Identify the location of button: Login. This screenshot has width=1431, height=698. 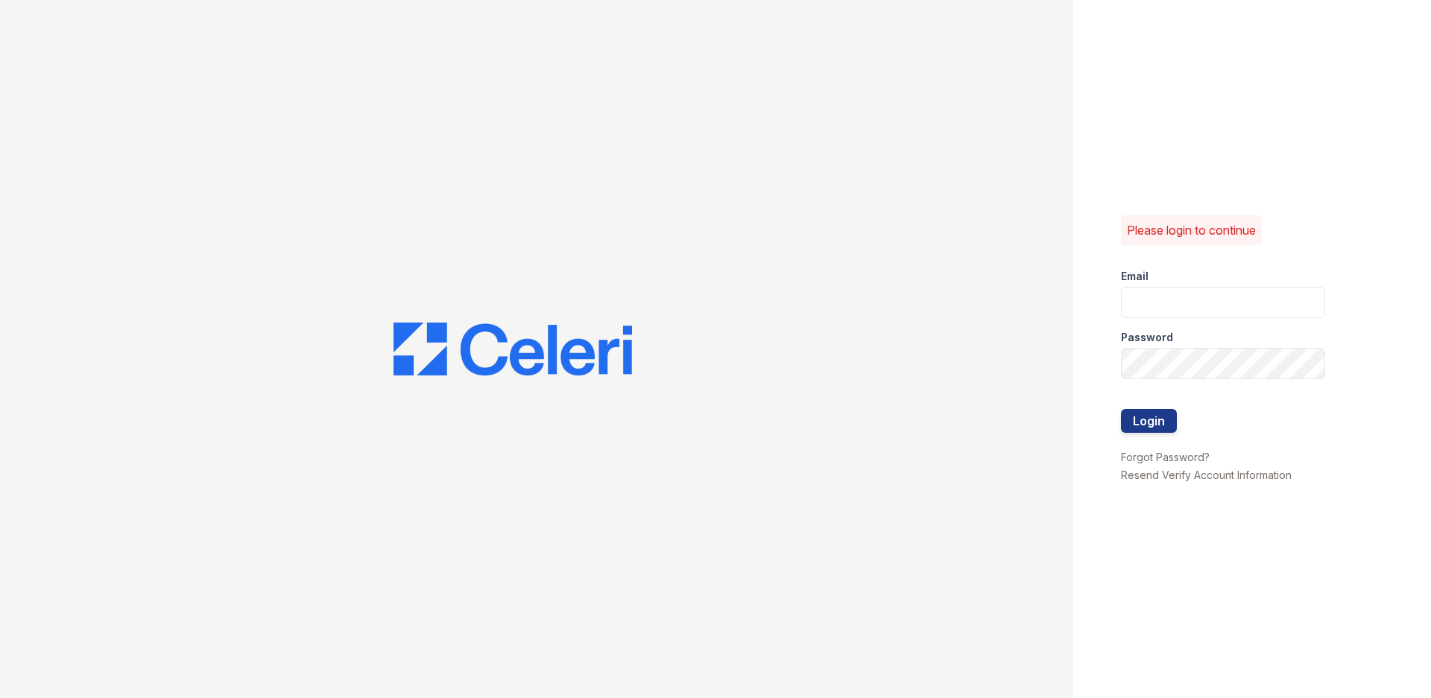
(1149, 421).